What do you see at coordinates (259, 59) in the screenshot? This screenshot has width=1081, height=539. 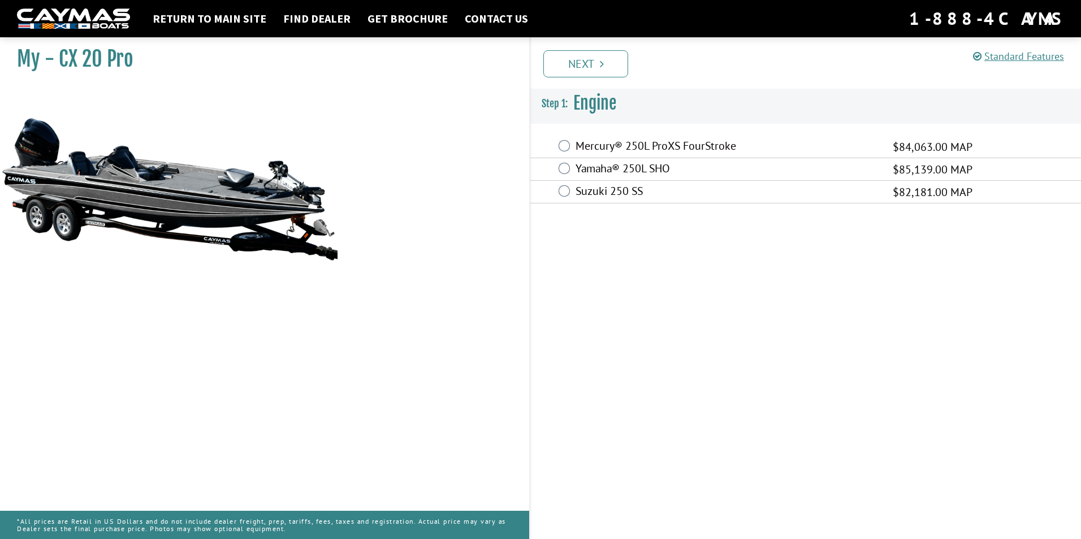 I see `h1: My - CX 20 Pro` at bounding box center [259, 59].